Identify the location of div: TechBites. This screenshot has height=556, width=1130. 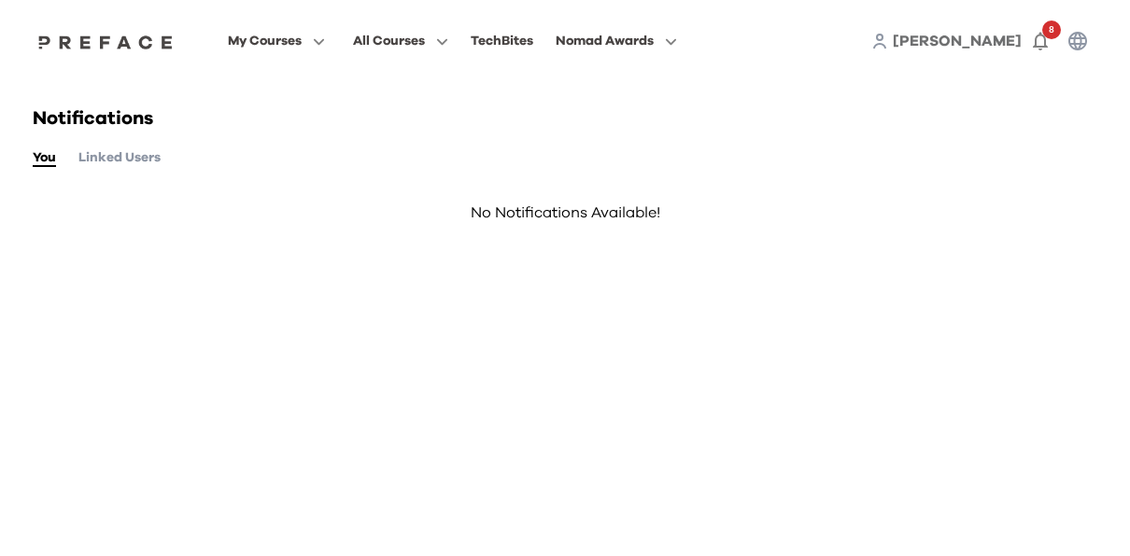
(501, 41).